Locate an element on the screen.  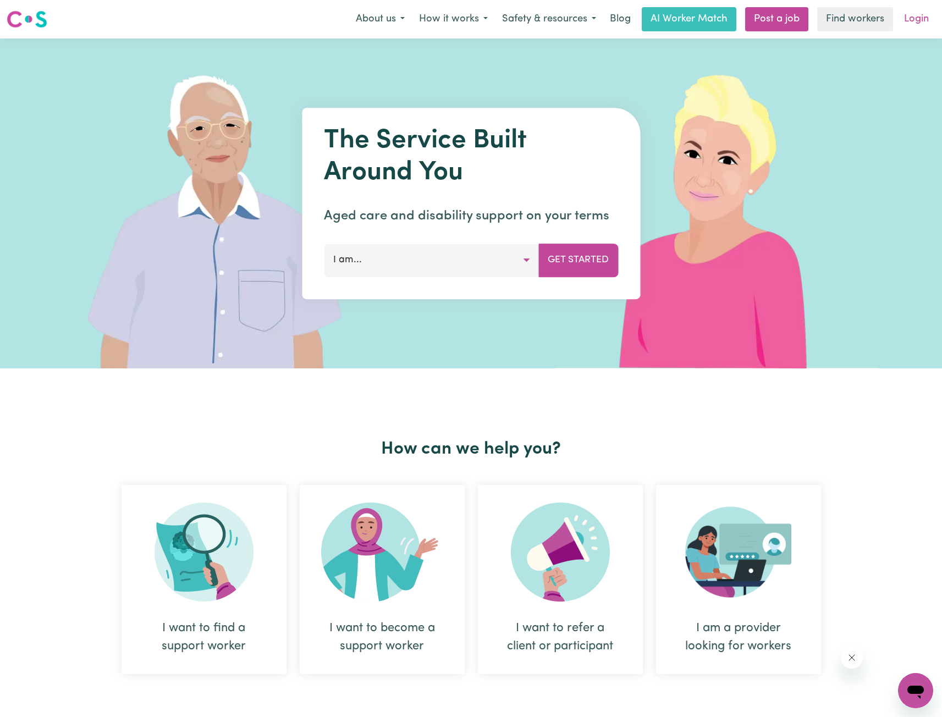
img: Careseekers logo is located at coordinates (27, 19).